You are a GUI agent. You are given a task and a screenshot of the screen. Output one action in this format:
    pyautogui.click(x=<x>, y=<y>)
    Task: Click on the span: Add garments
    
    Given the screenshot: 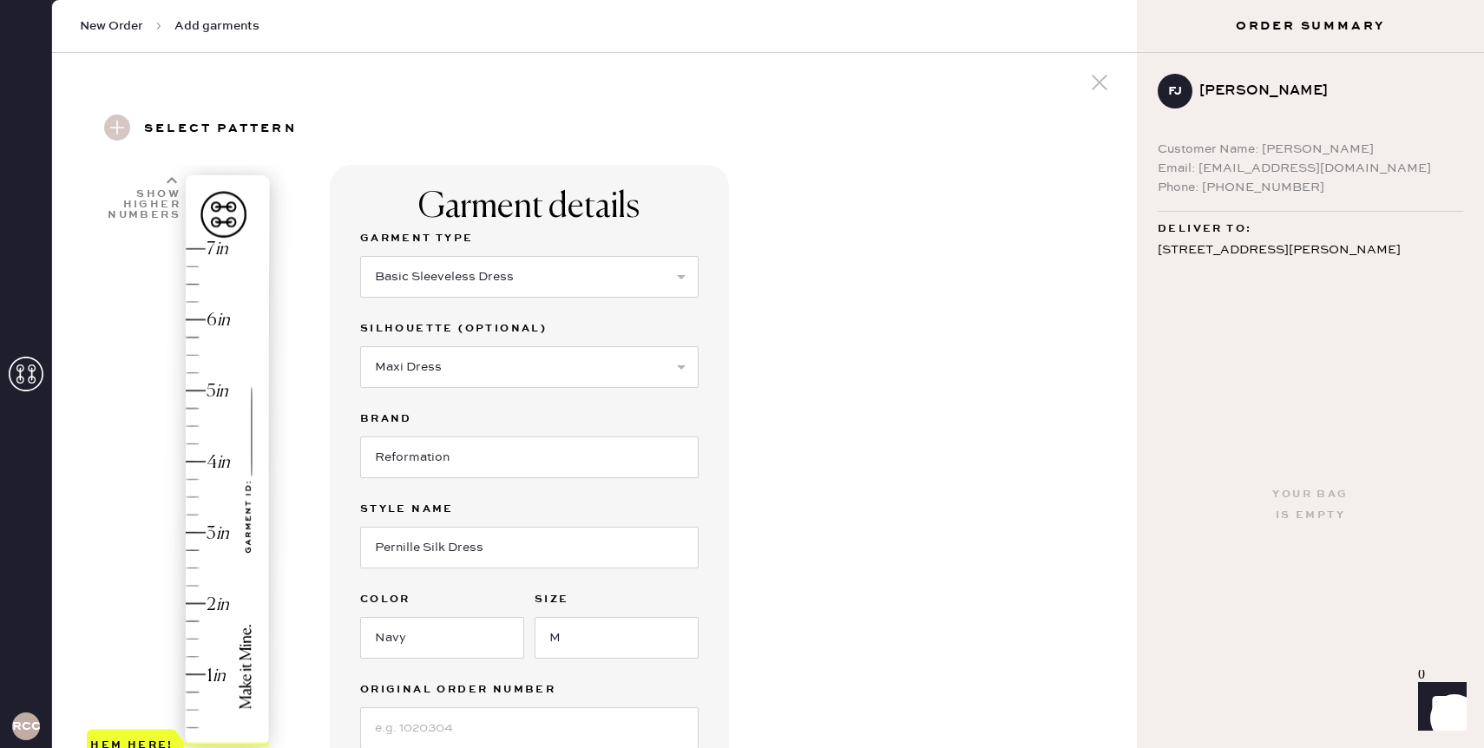 What is the action you would take?
    pyautogui.click(x=217, y=26)
    